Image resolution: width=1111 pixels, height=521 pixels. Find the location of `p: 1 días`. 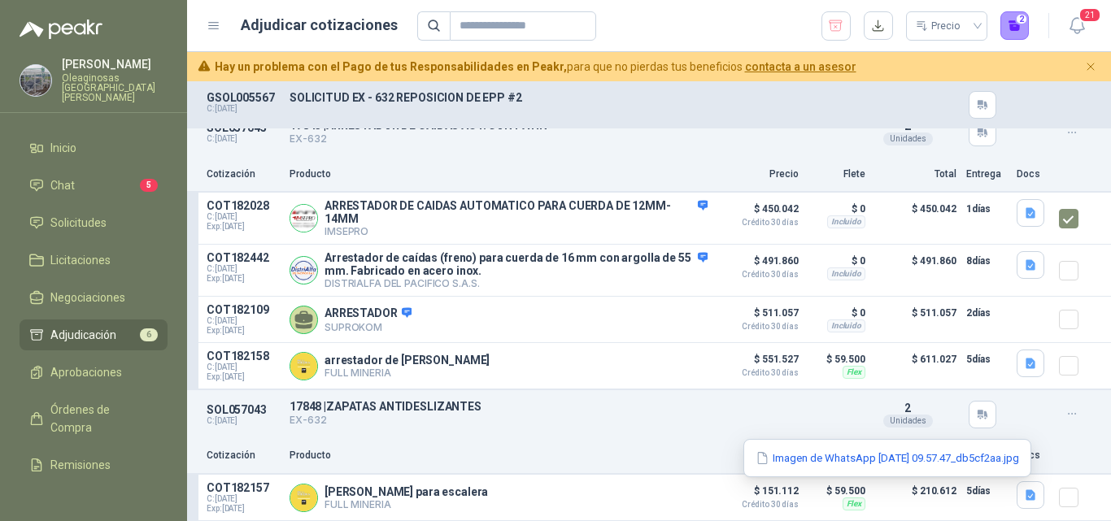

p: 1 días is located at coordinates (987, 209).